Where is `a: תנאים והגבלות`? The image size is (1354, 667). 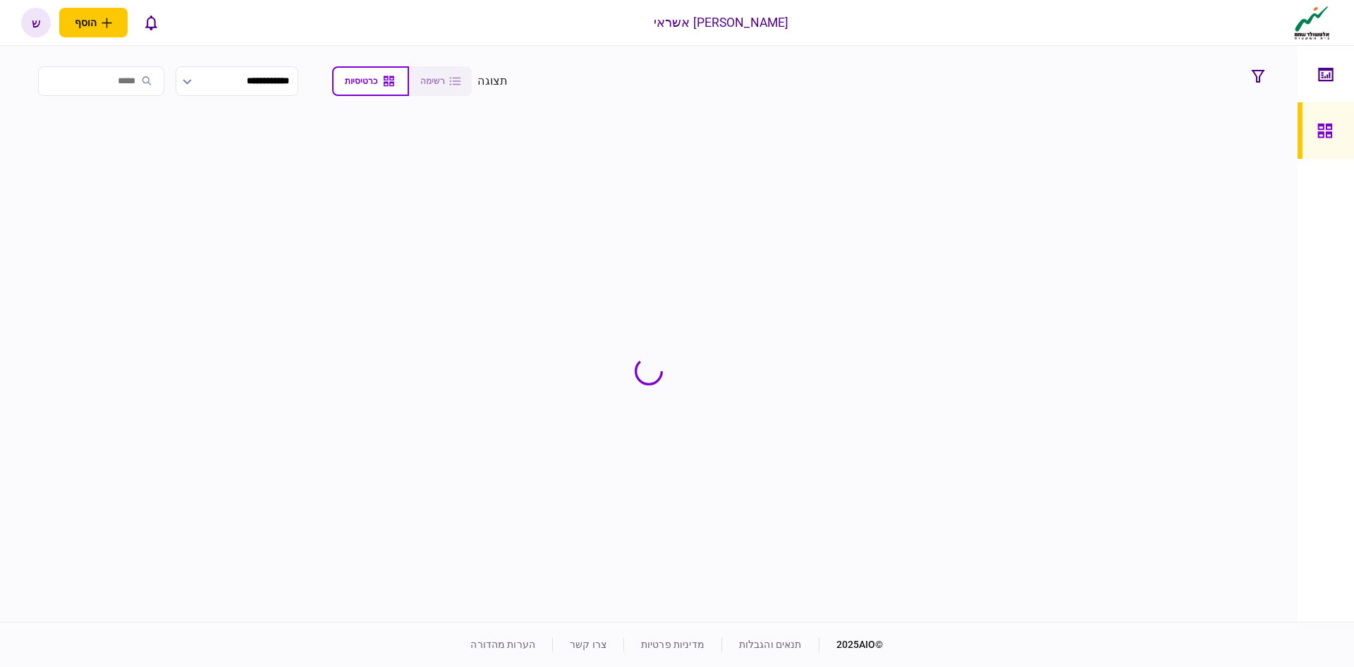
a: תנאים והגבלות is located at coordinates (770, 644).